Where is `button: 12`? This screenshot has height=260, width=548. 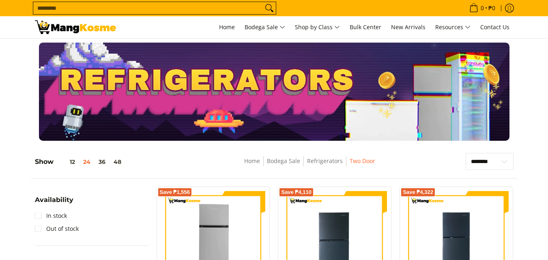
button: 12 is located at coordinates (66, 162).